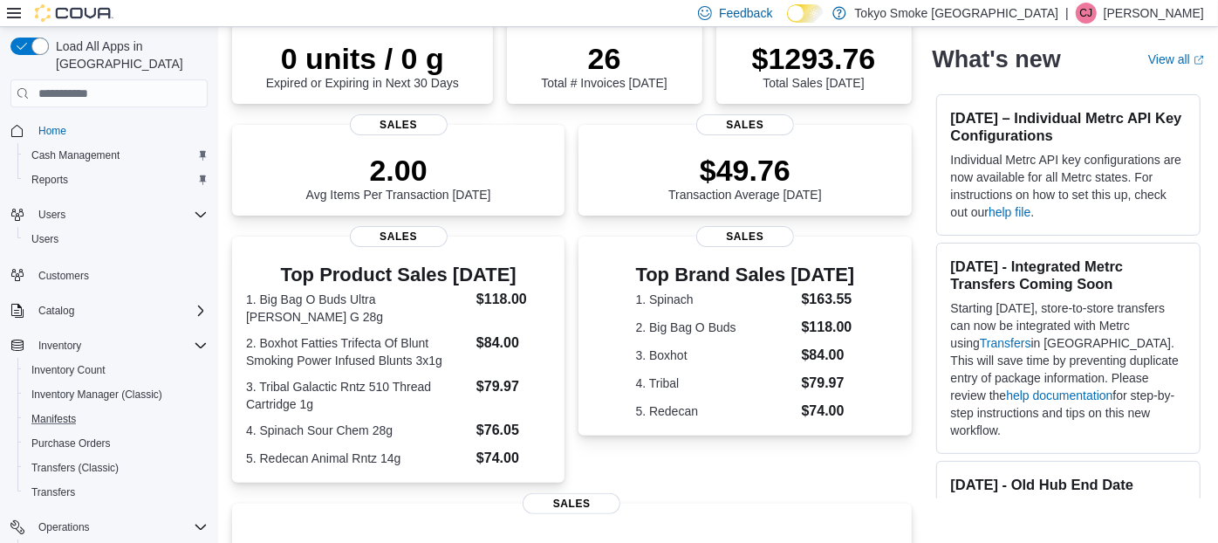  I want to click on span: Transfers (Classic), so click(116, 468).